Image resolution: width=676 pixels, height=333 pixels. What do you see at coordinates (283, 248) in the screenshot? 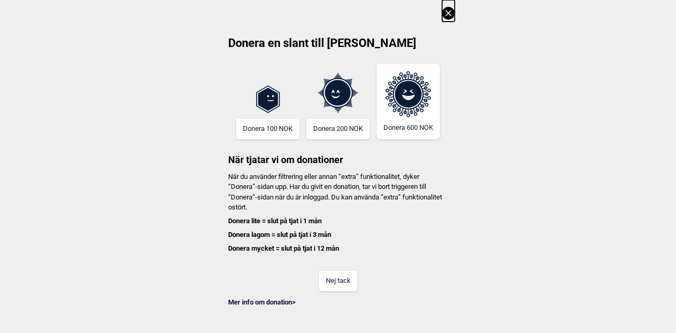
I see `b: Donera mycket = slut på tjat i 12 mån` at bounding box center [283, 248].